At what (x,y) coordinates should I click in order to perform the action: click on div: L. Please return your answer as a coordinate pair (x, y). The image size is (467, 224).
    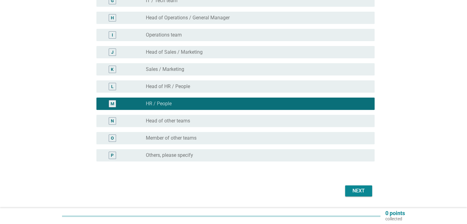
    Looking at the image, I should click on (112, 87).